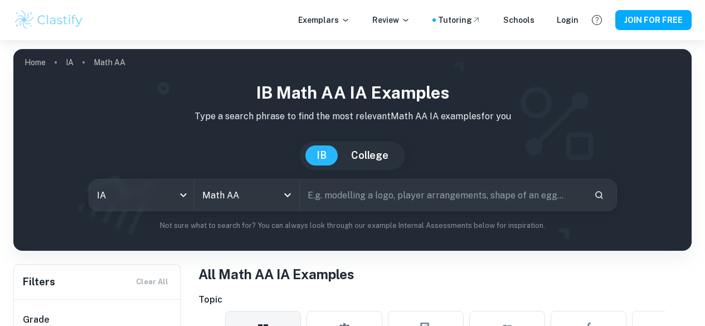 This screenshot has height=326, width=705. I want to click on button: Search, so click(599, 195).